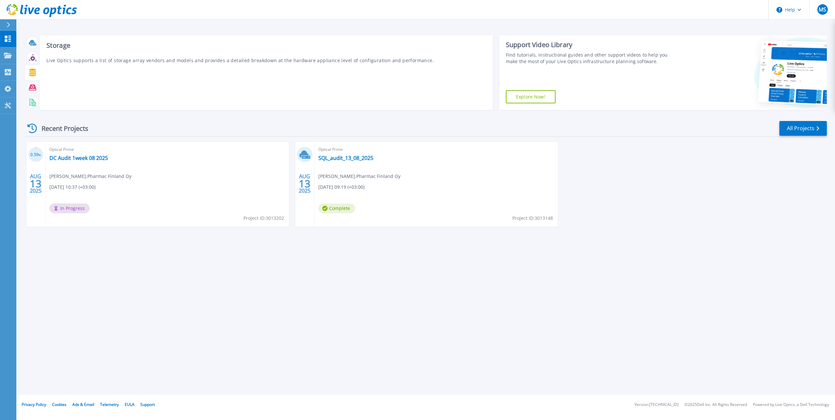  I want to click on a: Privacy Policy, so click(34, 404).